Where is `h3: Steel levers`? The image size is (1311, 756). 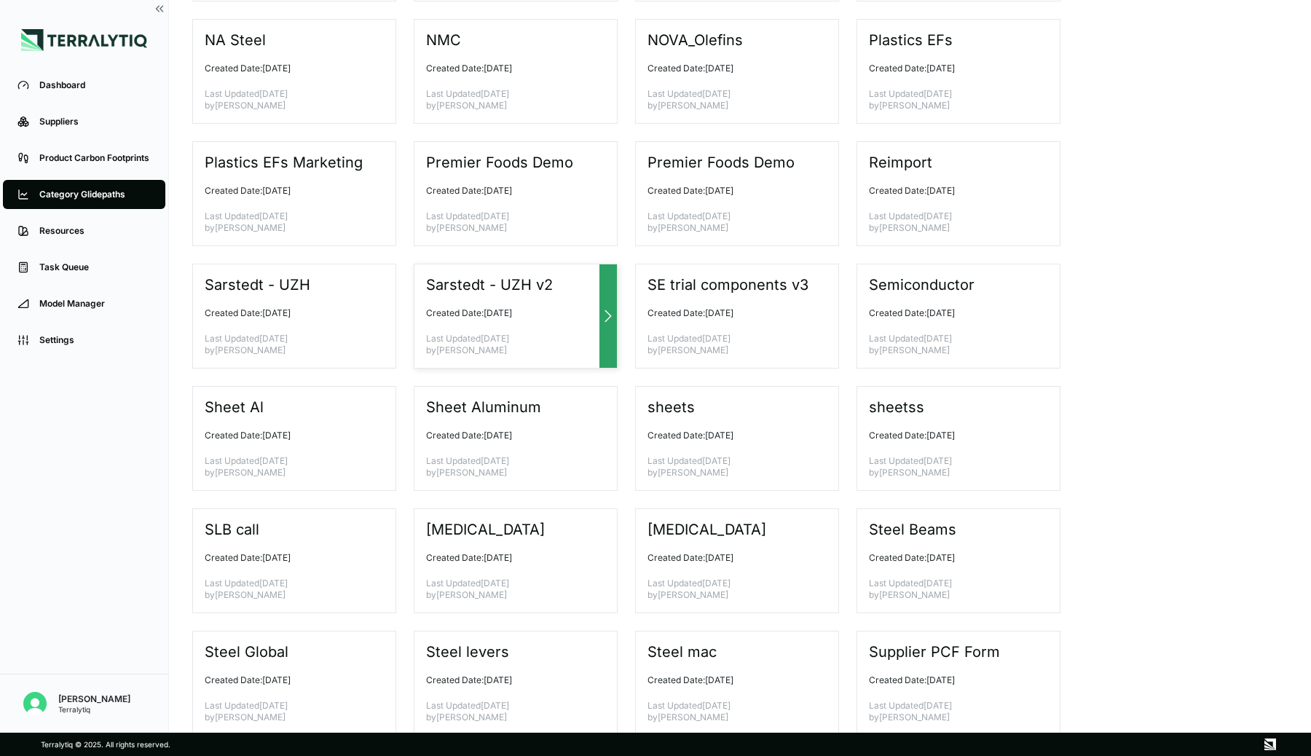
h3: Steel levers is located at coordinates (468, 652).